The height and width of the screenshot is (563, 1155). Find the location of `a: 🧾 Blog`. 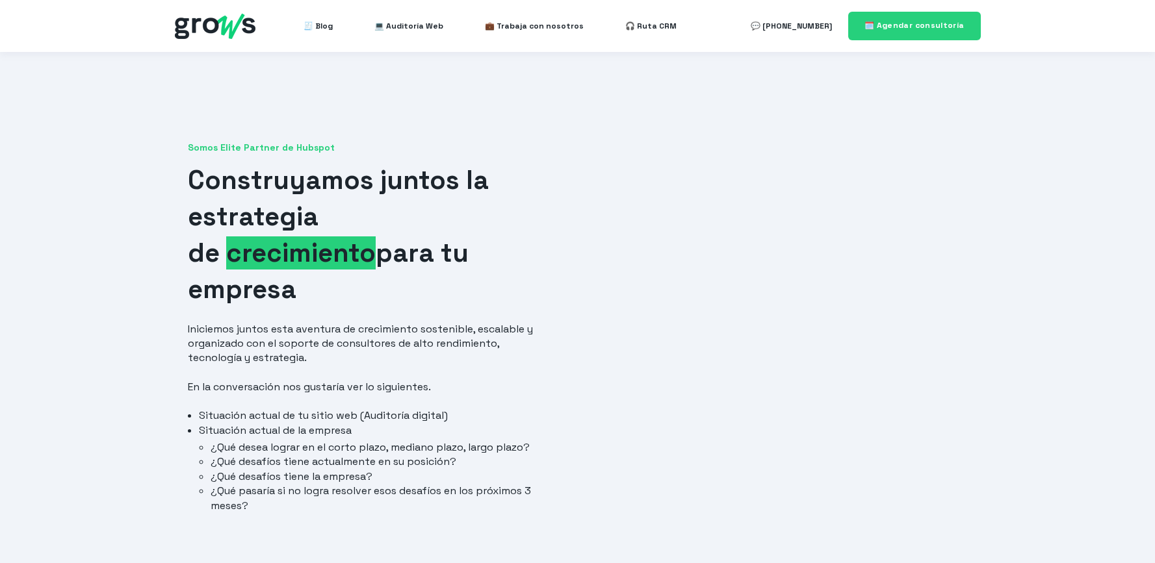

a: 🧾 Blog is located at coordinates (318, 26).